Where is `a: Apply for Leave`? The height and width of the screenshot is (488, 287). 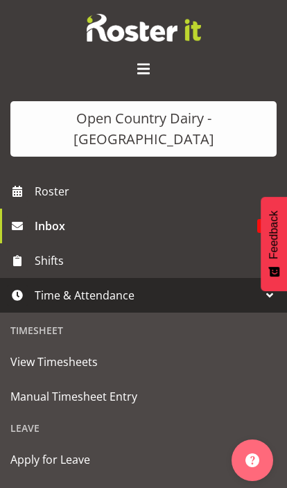
a: Apply for Leave is located at coordinates (144, 460).